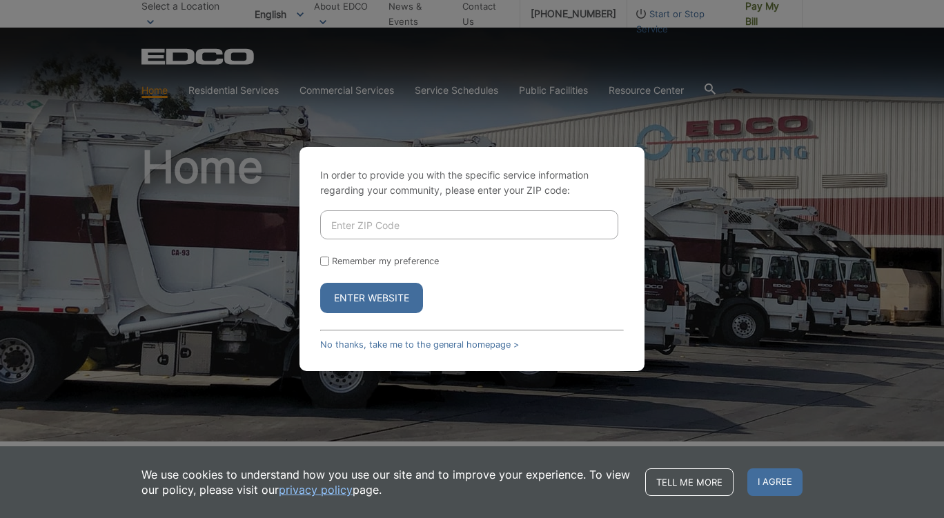 The width and height of the screenshot is (944, 518). I want to click on label: Remember my preference, so click(385, 261).